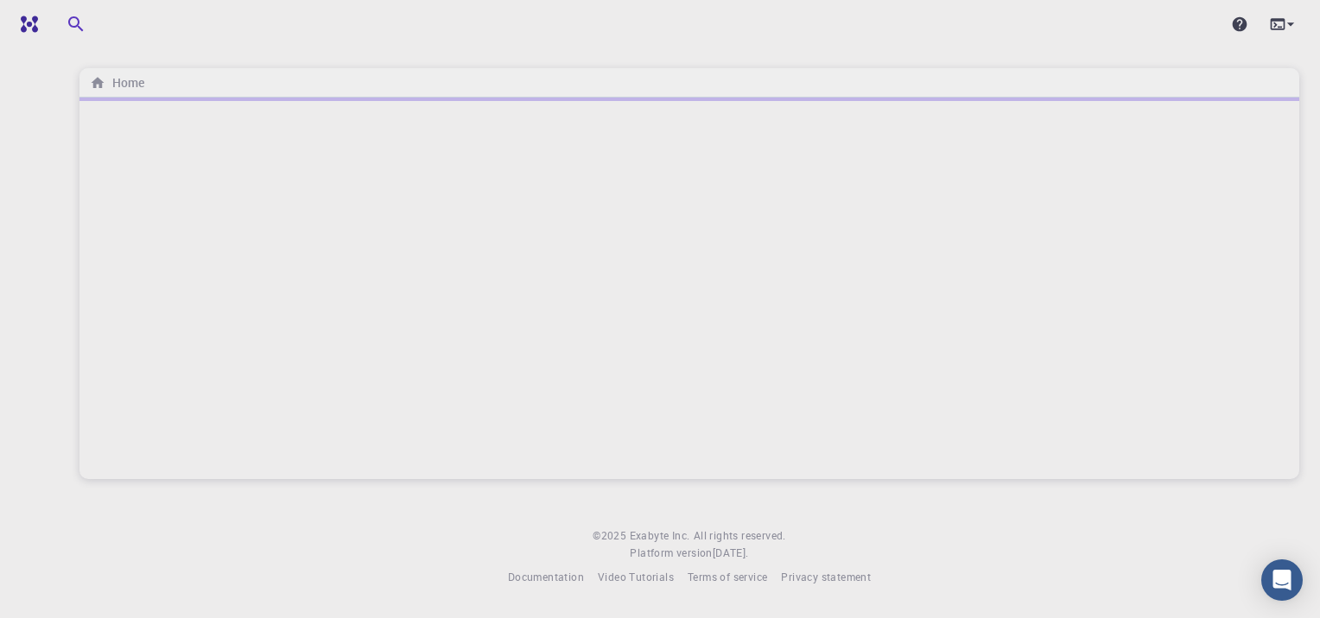  Describe the element at coordinates (660, 536) in the screenshot. I see `a: Exabyte Inc.` at that location.